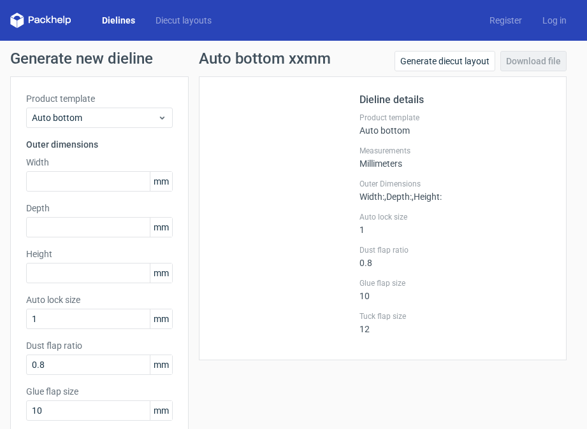  Describe the element at coordinates (455, 323) in the screenshot. I see `div: 12` at that location.